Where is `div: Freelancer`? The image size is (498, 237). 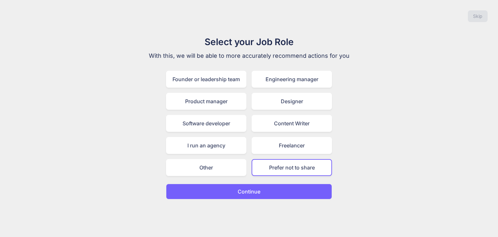
div: Freelancer is located at coordinates (292, 145).